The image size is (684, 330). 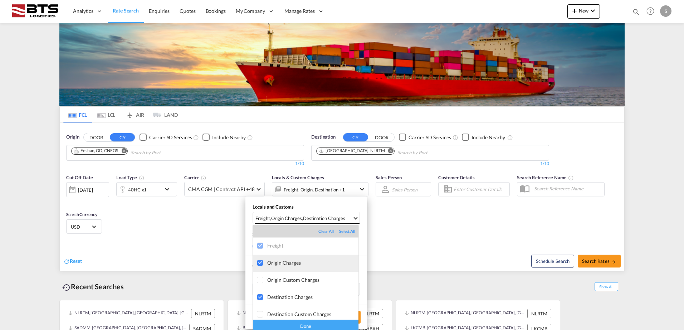 What do you see at coordinates (313, 297) in the screenshot?
I see `div: Destination Charges` at bounding box center [313, 297].